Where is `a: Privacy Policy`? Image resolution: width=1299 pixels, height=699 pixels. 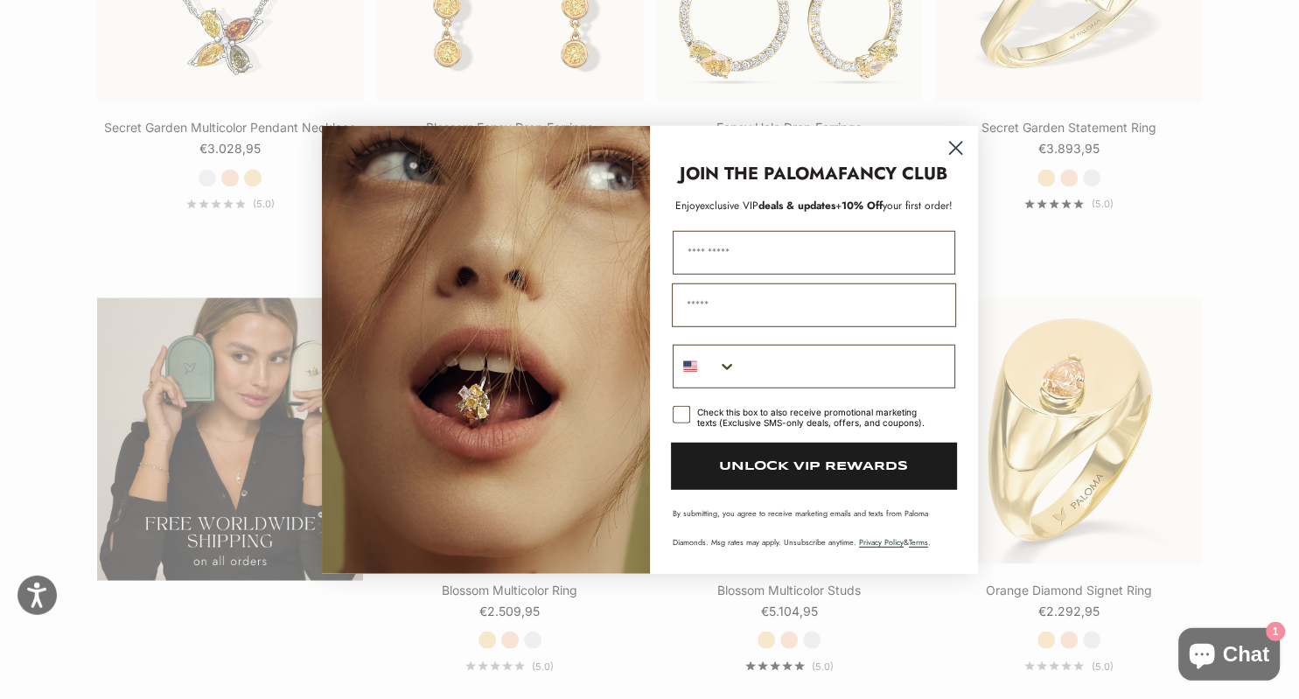 a: Privacy Policy is located at coordinates (881, 541).